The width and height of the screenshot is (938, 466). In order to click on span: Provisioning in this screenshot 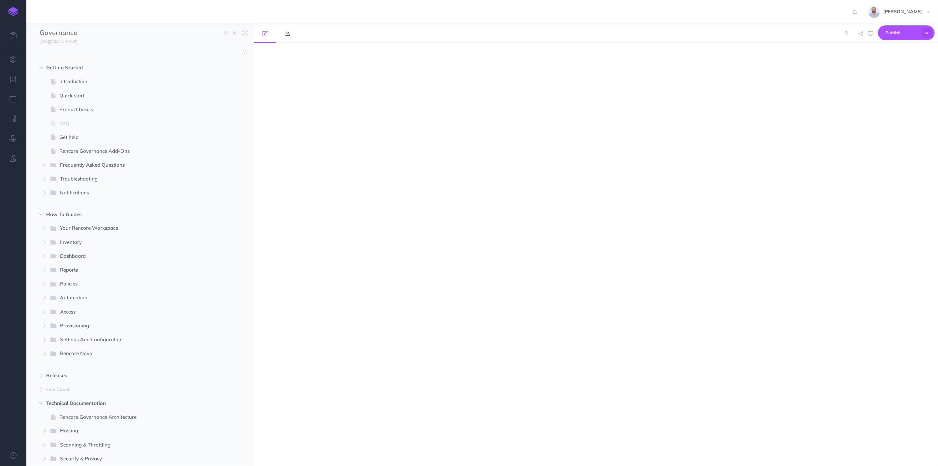, I will do `click(132, 326)`.